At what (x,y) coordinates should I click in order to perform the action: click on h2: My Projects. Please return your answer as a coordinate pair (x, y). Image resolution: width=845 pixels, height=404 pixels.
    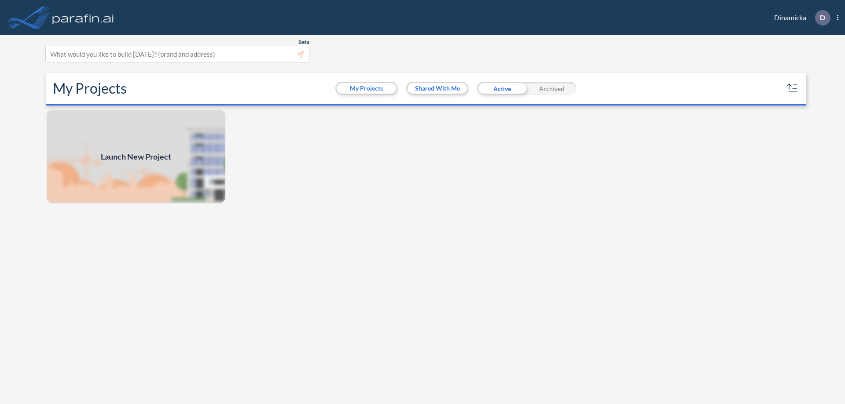
    Looking at the image, I should click on (90, 88).